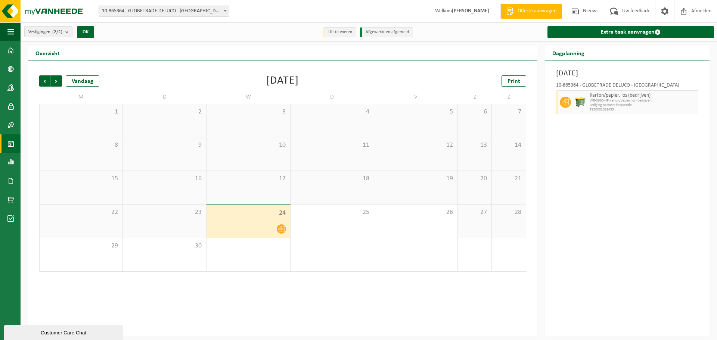  What do you see at coordinates (509, 112) in the screenshot?
I see `span: 7` at bounding box center [509, 112].